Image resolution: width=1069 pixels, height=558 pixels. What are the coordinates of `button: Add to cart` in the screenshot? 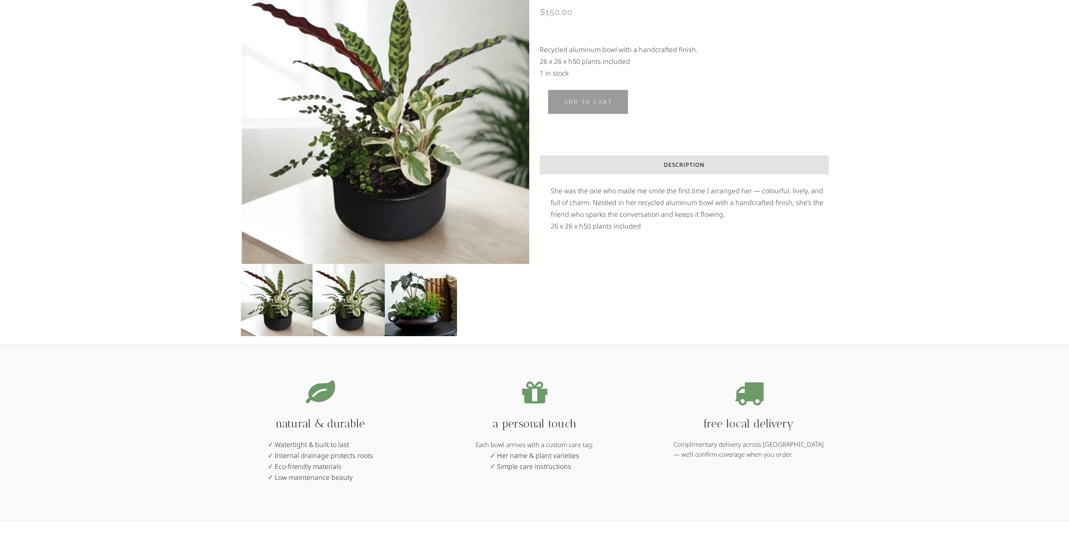 It's located at (588, 102).